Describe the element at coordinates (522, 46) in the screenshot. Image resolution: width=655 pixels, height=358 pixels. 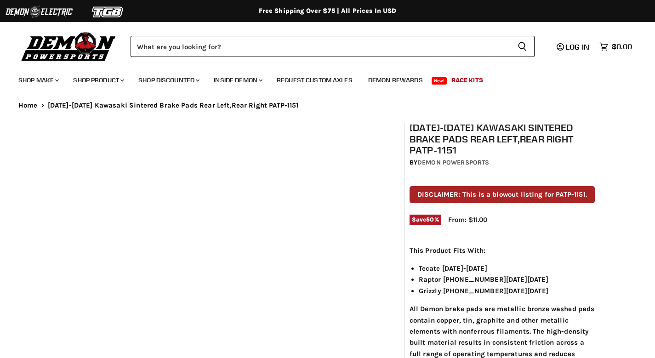
I see `button: Search` at that location.